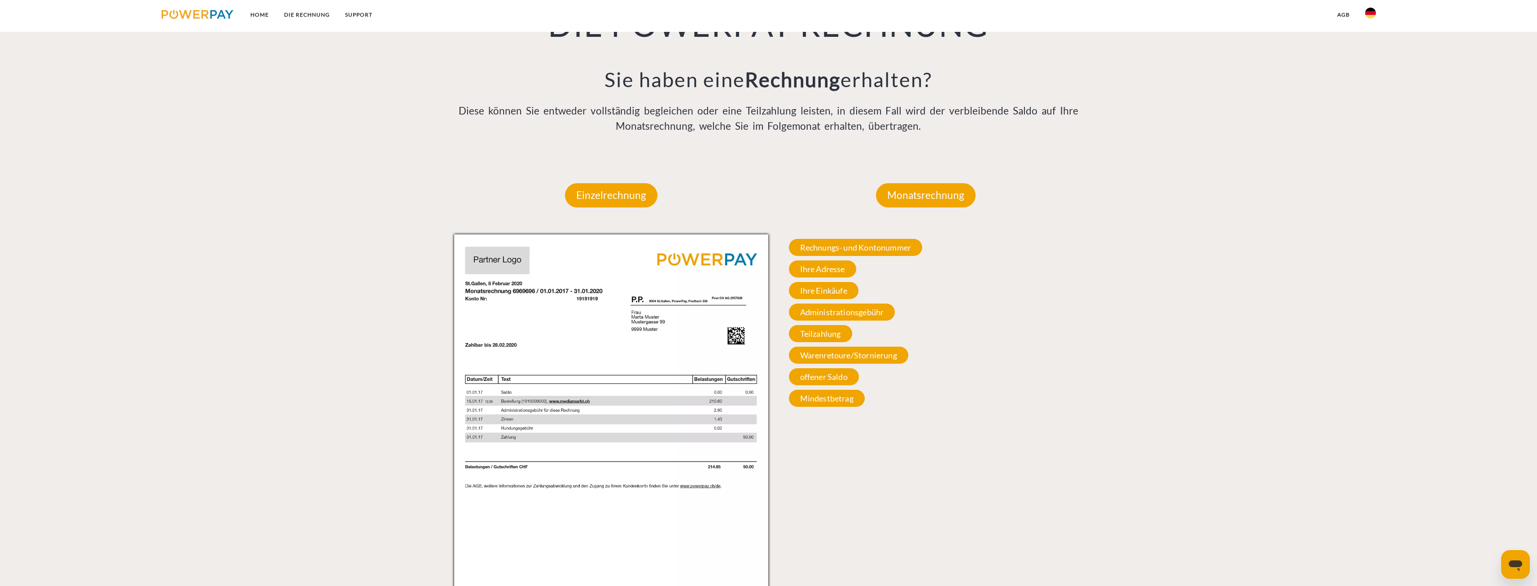 The width and height of the screenshot is (1537, 586). What do you see at coordinates (823, 269) in the screenshot?
I see `span: Ihre Adresse` at bounding box center [823, 269].